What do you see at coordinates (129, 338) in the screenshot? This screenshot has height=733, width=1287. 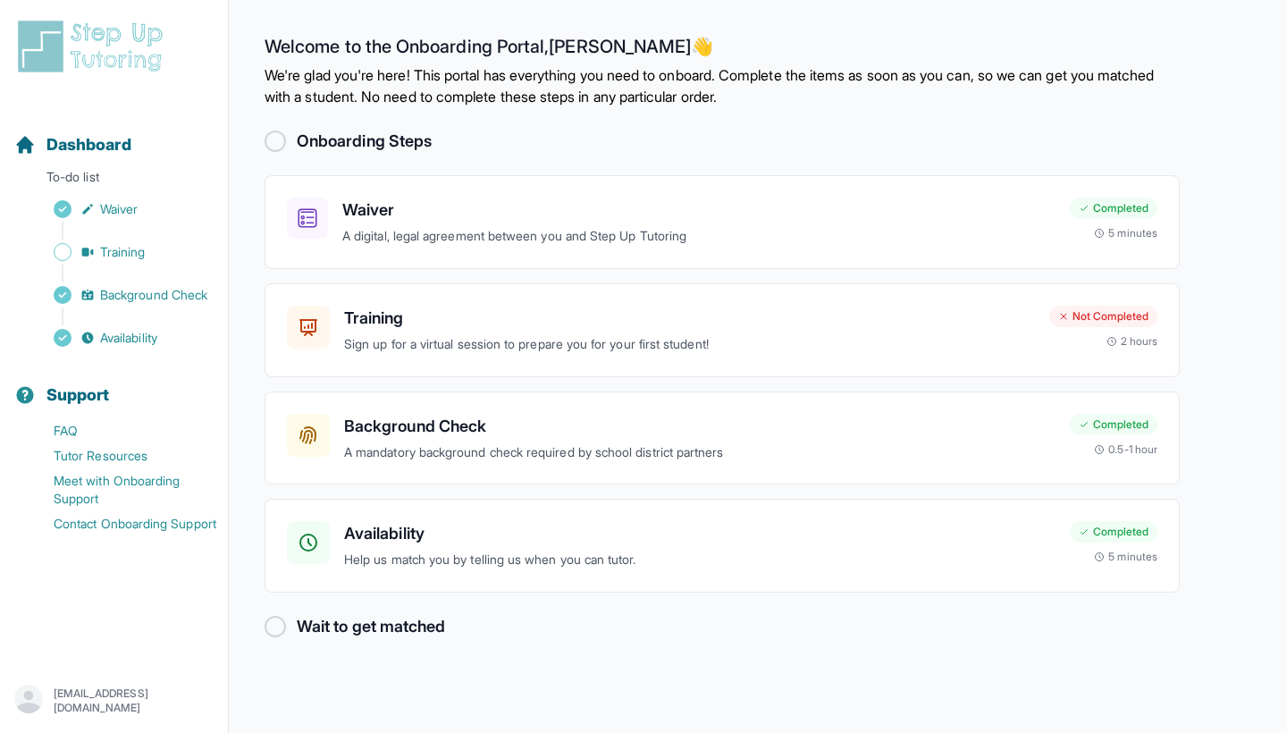 I see `span: Availability` at bounding box center [129, 338].